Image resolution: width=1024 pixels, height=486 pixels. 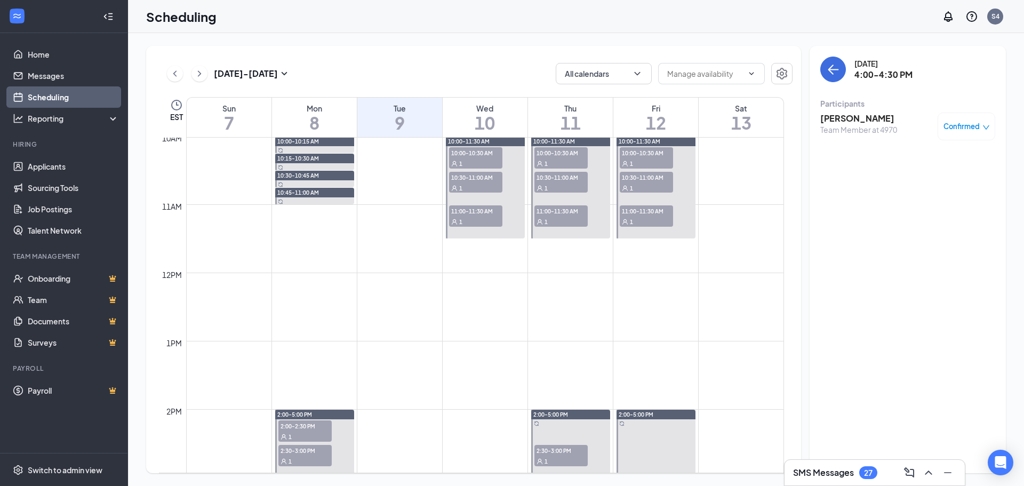 I want to click on div: S4, so click(x=995, y=16).